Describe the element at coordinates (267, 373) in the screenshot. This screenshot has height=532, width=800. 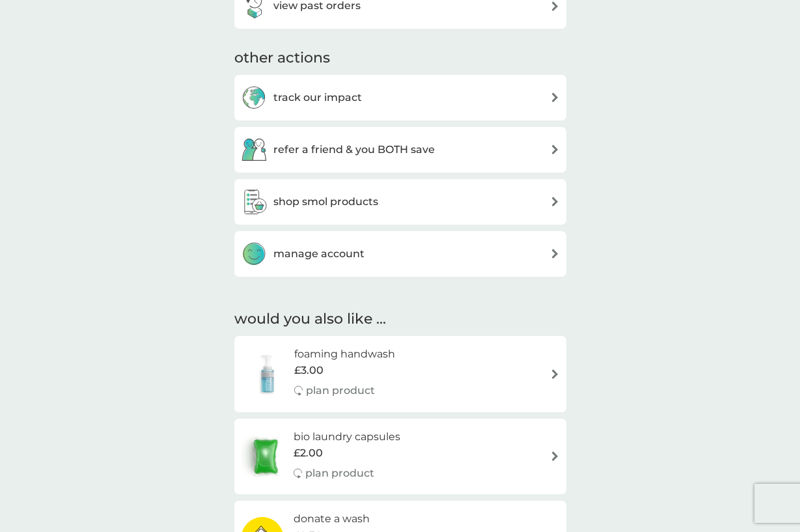
I see `img: foaming handwash` at that location.